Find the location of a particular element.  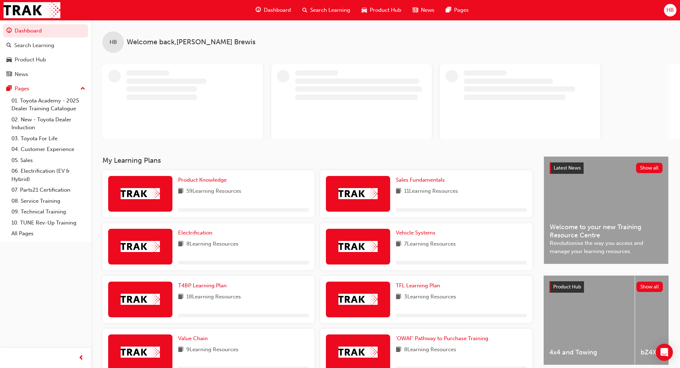

a: Value Chain is located at coordinates (194, 339).